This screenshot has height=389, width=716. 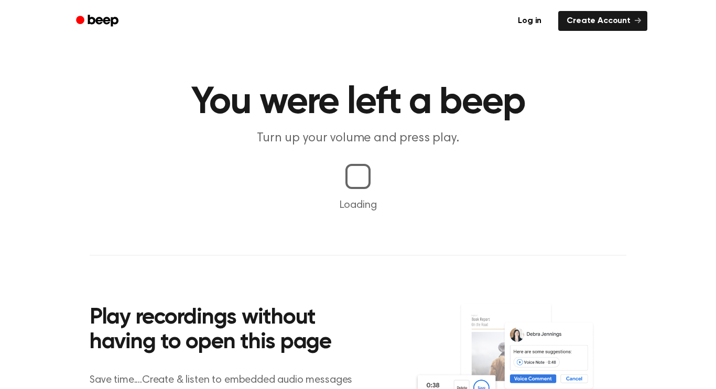 I want to click on p: Loading, so click(x=358, y=205).